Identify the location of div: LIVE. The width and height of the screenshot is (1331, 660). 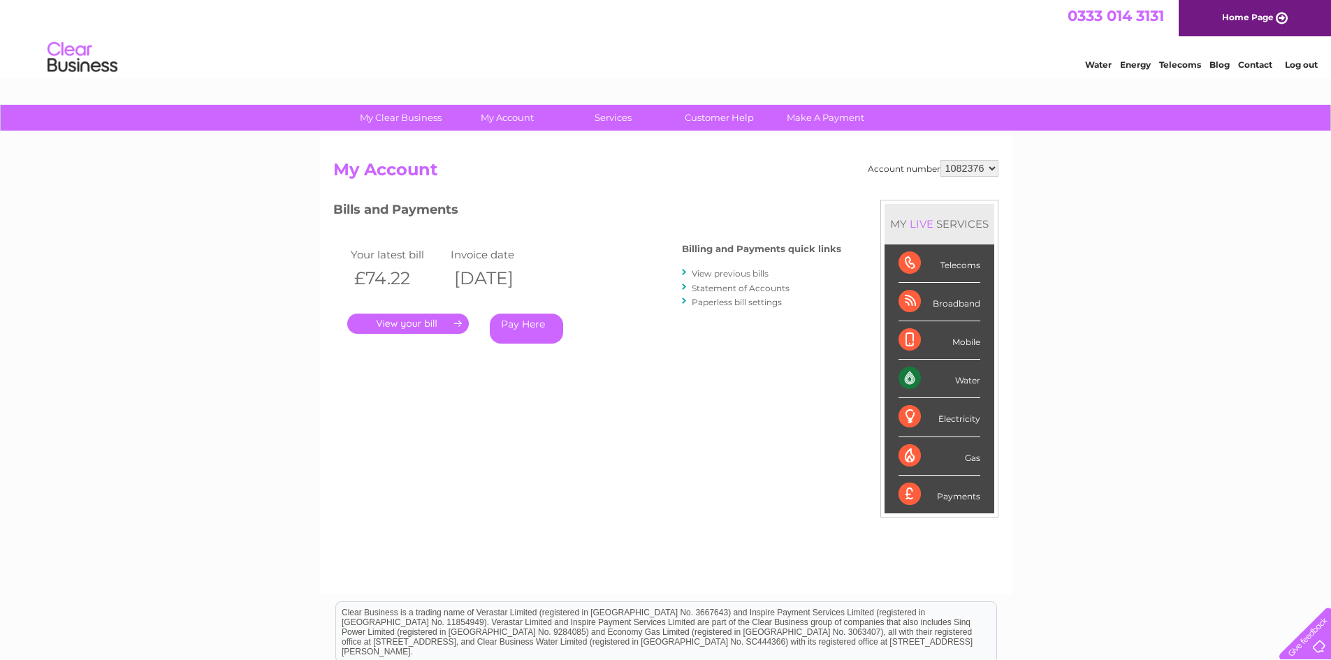
(922, 224).